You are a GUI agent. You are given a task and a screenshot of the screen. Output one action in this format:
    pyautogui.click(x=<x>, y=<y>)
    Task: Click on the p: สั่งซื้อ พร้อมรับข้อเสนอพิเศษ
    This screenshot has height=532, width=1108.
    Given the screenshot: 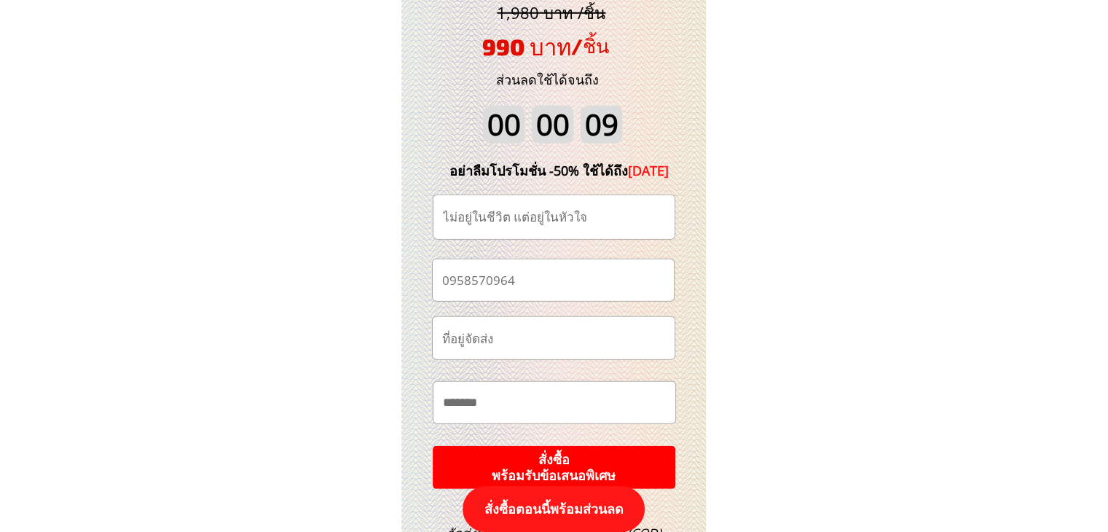 What is the action you would take?
    pyautogui.click(x=553, y=467)
    